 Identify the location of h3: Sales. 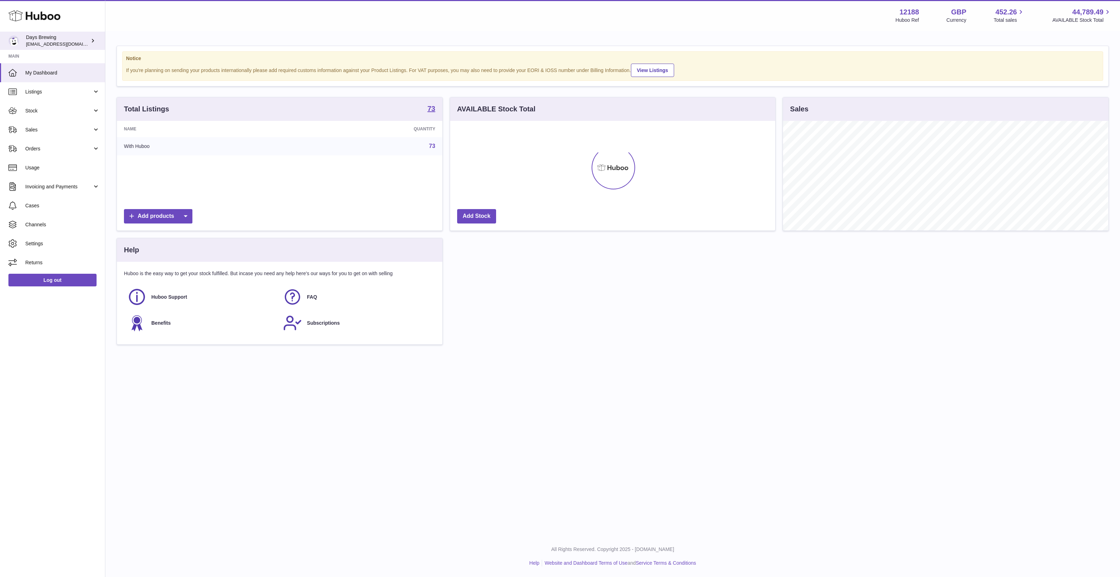
(799, 109).